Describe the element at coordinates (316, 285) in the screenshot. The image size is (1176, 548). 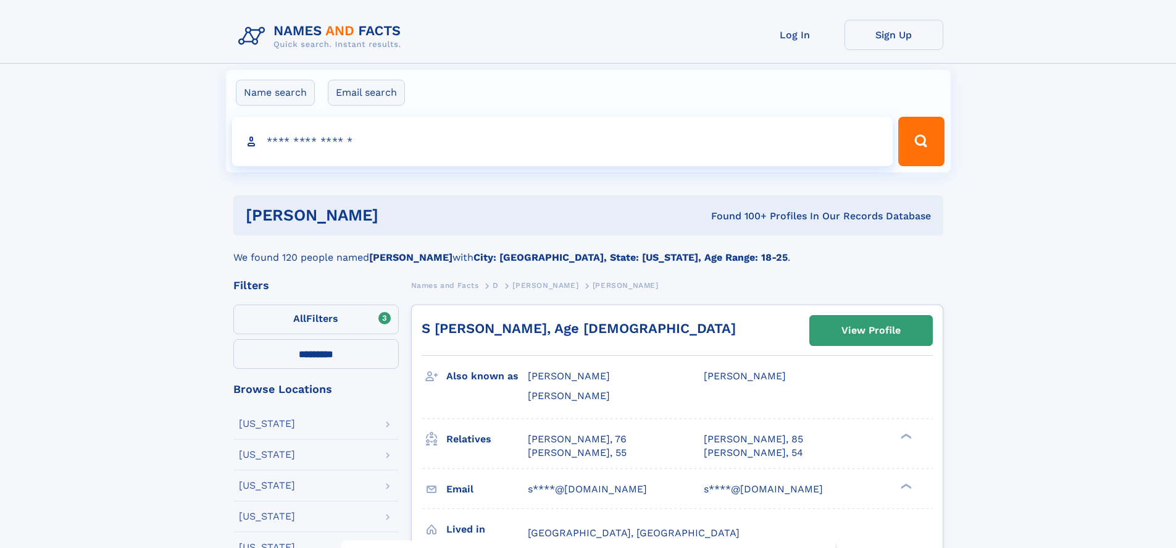
I see `div: Filters` at that location.